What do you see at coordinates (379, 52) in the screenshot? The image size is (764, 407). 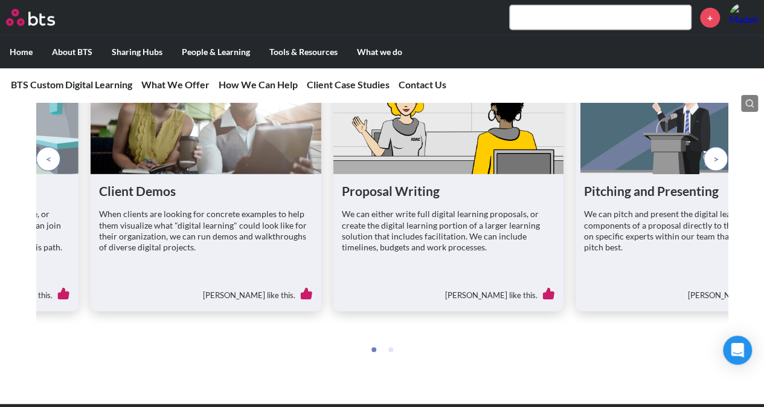 I see `label: What we do` at bounding box center [379, 52].